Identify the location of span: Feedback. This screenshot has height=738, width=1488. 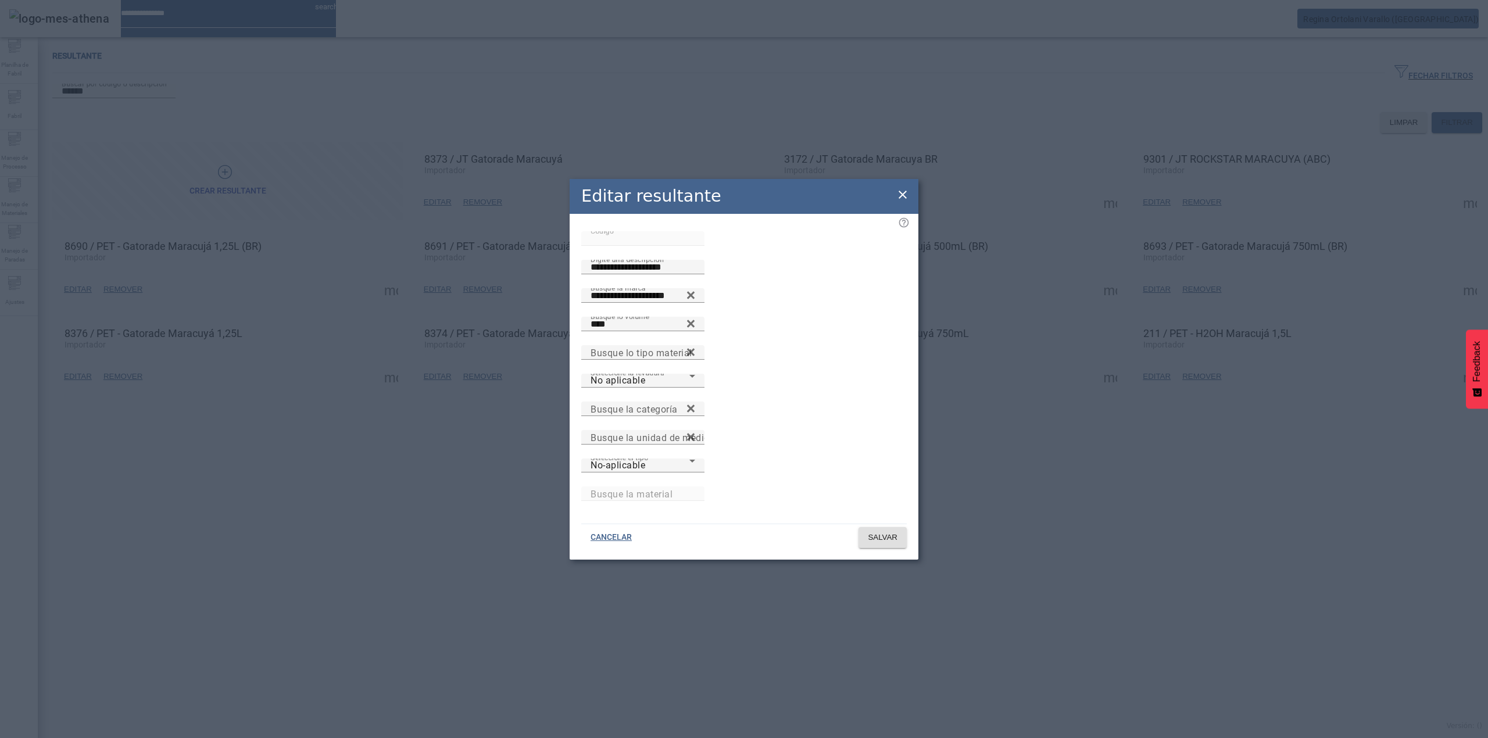
(1477, 361).